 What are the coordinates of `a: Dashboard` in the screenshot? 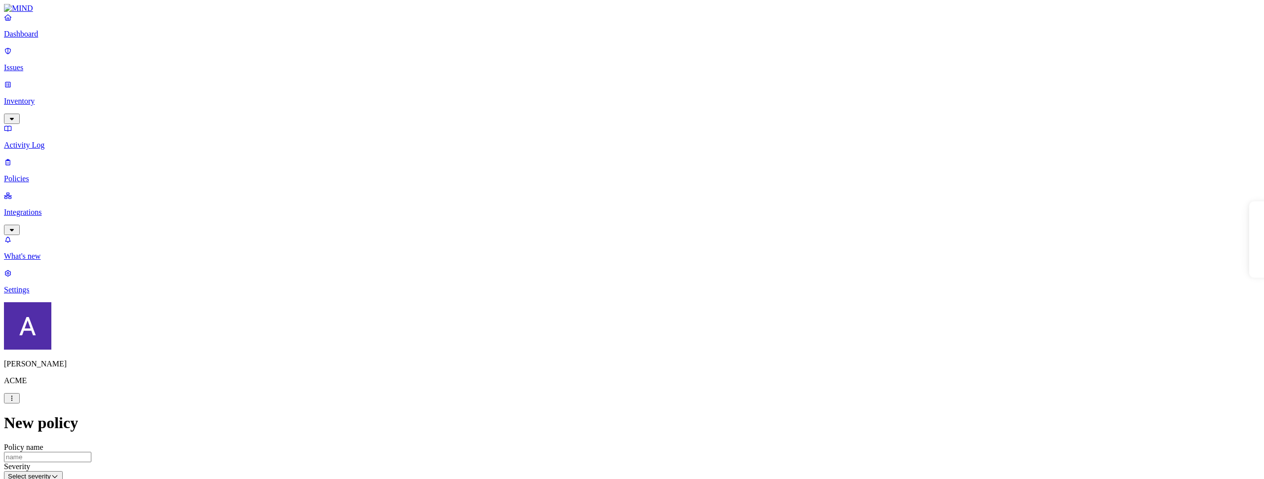 It's located at (632, 26).